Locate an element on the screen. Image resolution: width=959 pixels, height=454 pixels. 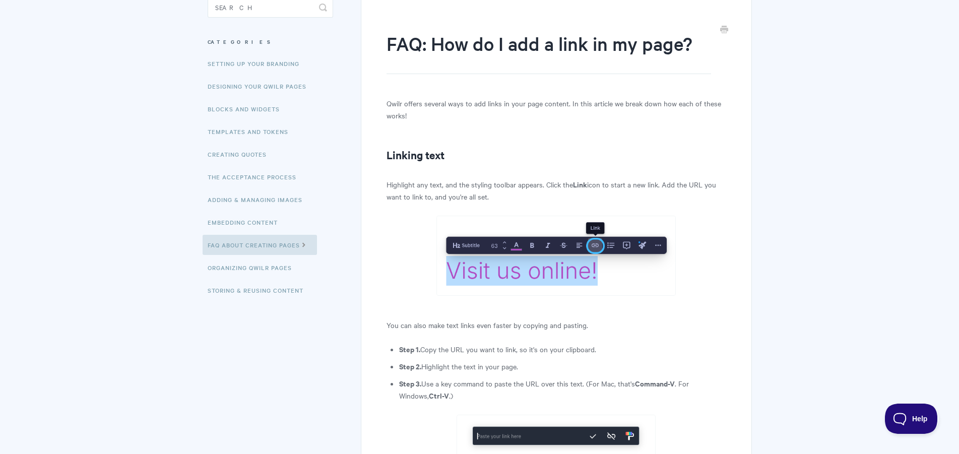
a: Embedding Content is located at coordinates (246, 222).